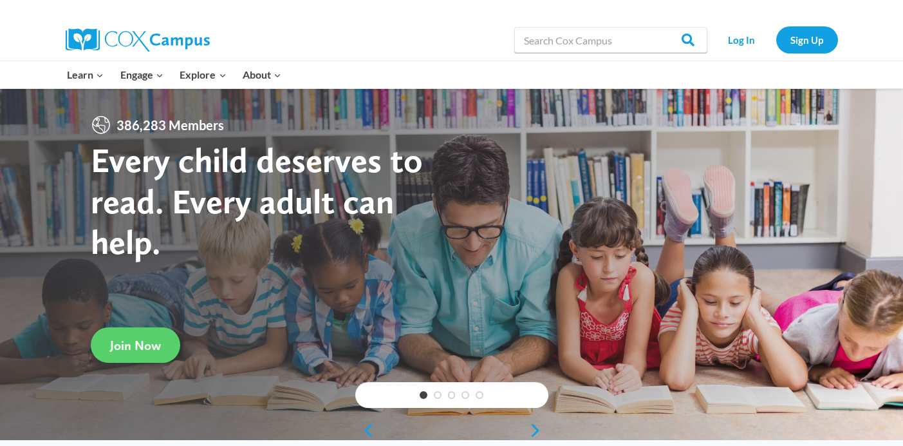 This screenshot has width=903, height=446. What do you see at coordinates (424, 395) in the screenshot?
I see `a: 1` at bounding box center [424, 395].